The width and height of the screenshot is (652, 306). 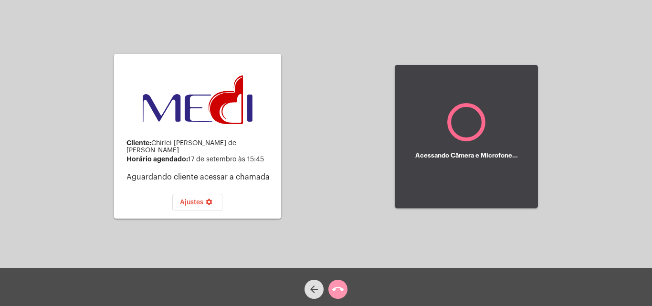 I want to click on img: d3a1b5fa-500b-b90f-5a1c-719c20e9830b.png, so click(x=198, y=100).